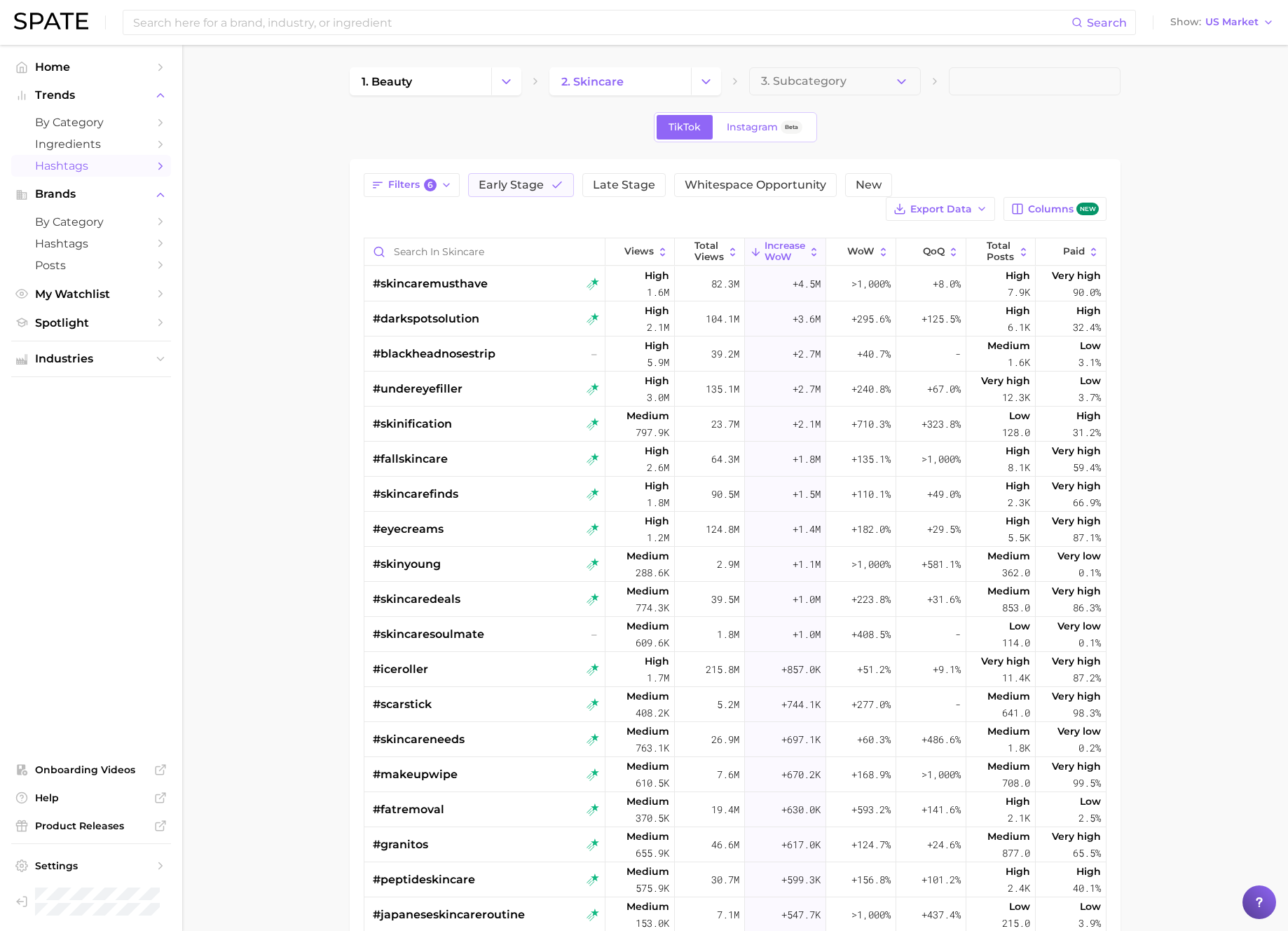 The width and height of the screenshot is (1288, 931). Describe the element at coordinates (592, 81) in the screenshot. I see `span: 2. skincare` at that location.